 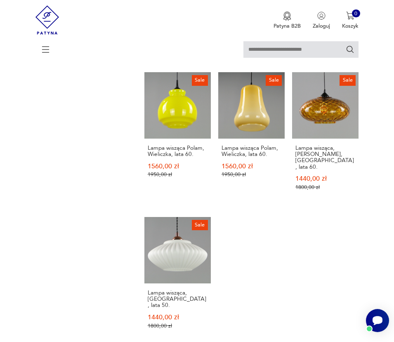 What do you see at coordinates (350, 16) in the screenshot?
I see `img: Ikona koszyka` at bounding box center [350, 16].